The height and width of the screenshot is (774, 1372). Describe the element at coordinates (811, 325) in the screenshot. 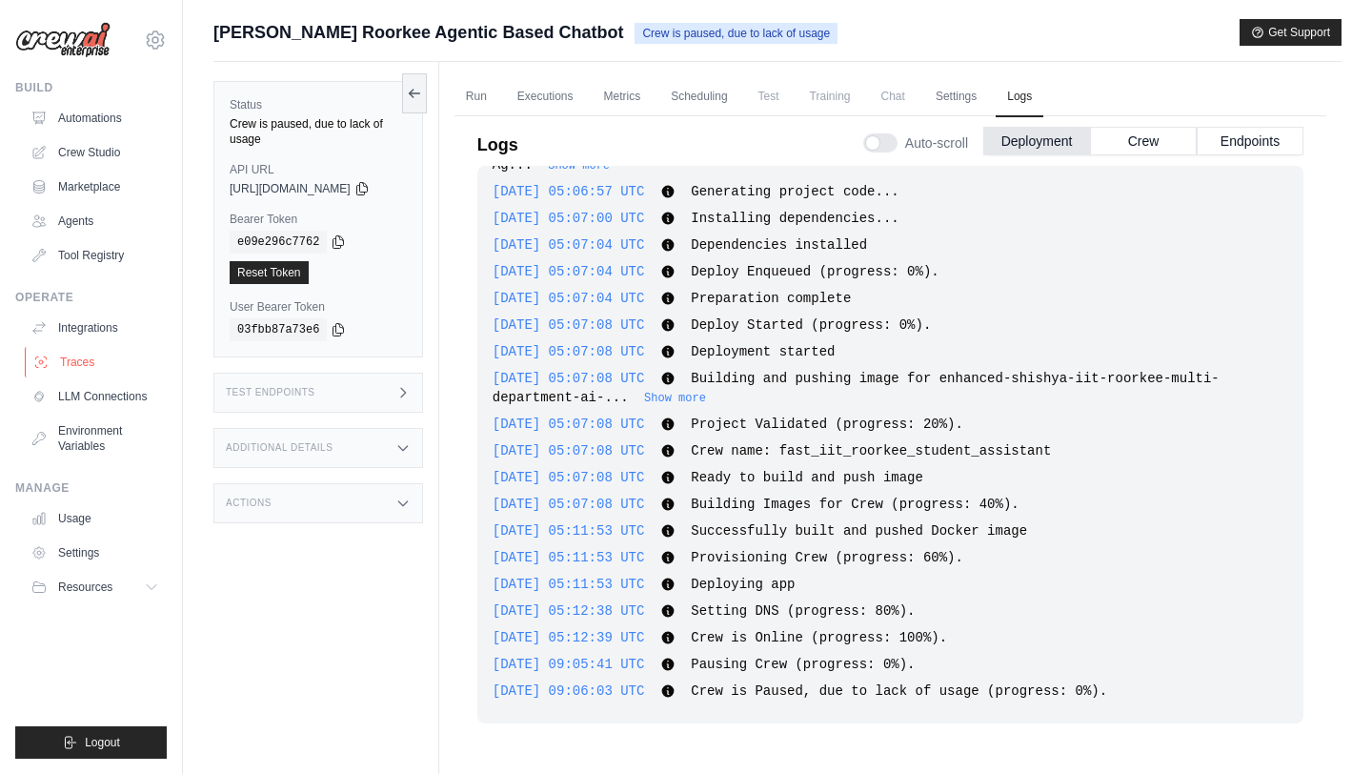

I see `span: Deploy Started (progress: 0%).` at that location.